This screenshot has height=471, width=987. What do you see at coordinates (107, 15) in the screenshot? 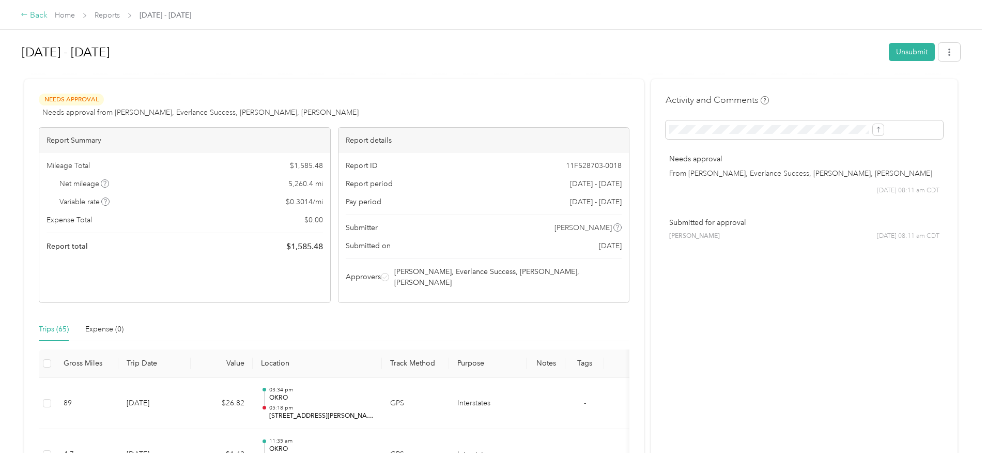
I see `a: Reports` at bounding box center [107, 15].